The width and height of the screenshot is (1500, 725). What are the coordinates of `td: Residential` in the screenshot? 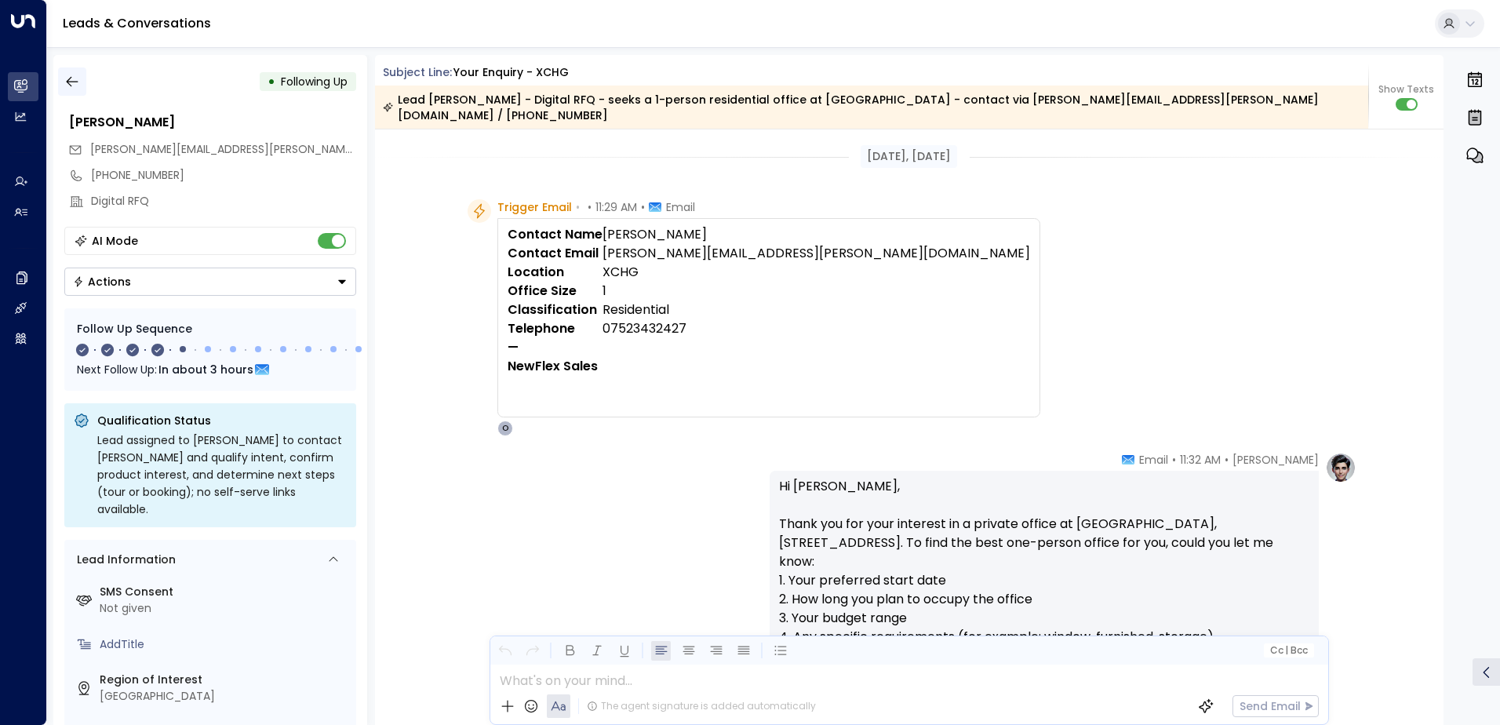 It's located at (816, 310).